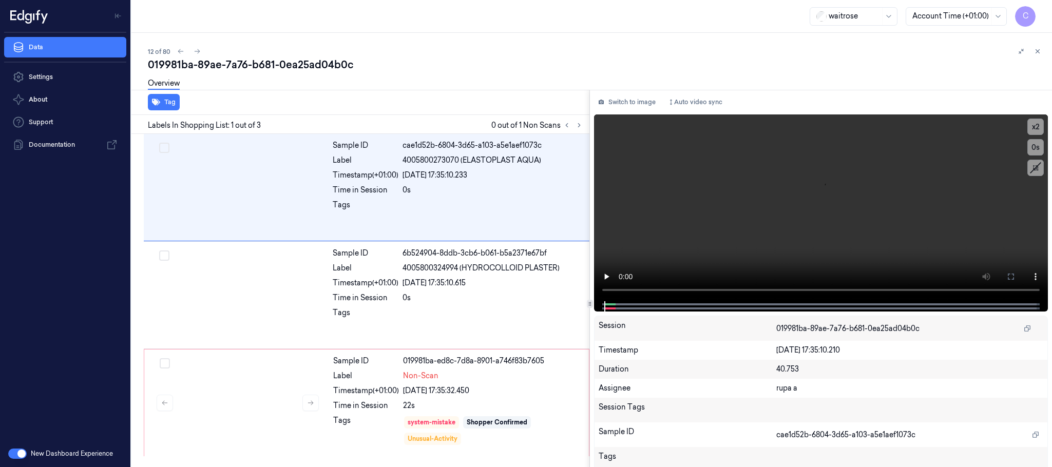 The image size is (1052, 467). I want to click on span: 4005800324994 (HYDROCOLLOID PLASTER), so click(481, 268).